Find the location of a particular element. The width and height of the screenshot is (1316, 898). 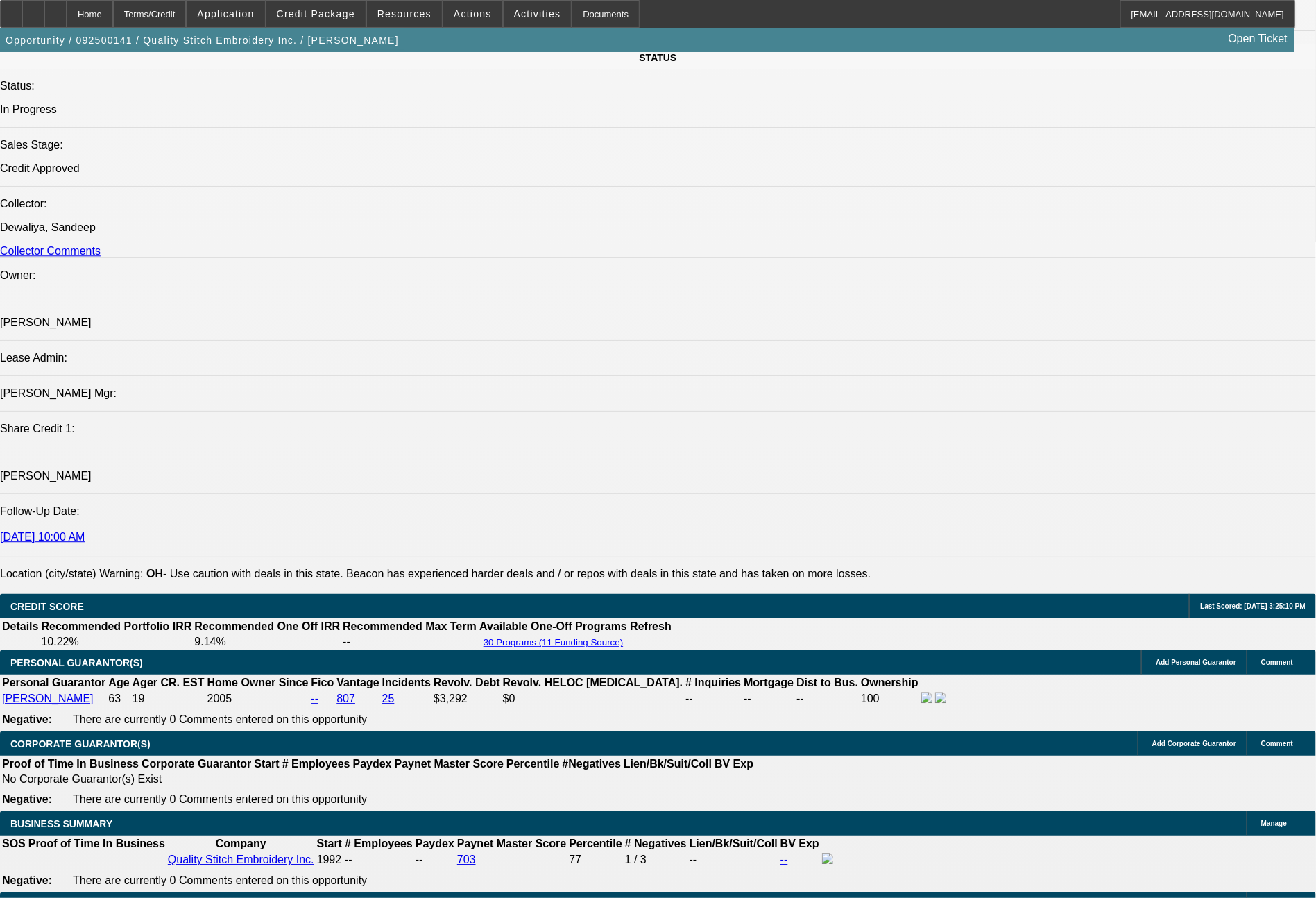

div: 1 / 3 is located at coordinates (656, 860).